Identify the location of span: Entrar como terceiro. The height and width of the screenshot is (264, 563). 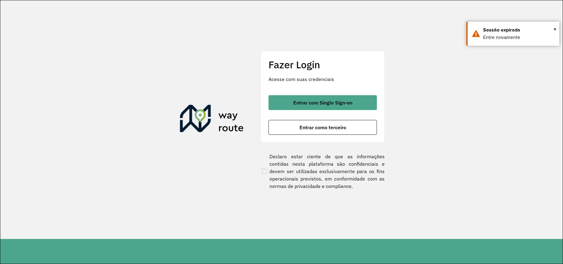
(322, 128).